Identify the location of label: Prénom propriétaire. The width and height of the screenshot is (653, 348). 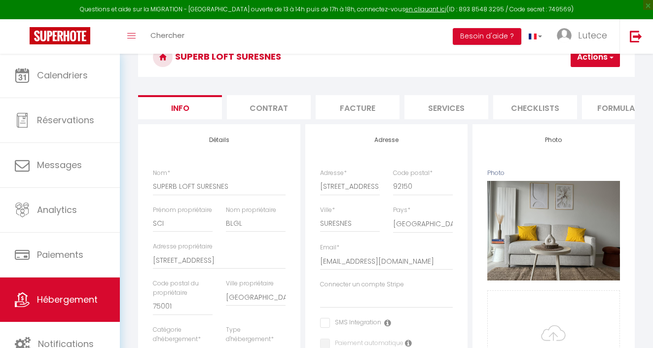
(183, 210).